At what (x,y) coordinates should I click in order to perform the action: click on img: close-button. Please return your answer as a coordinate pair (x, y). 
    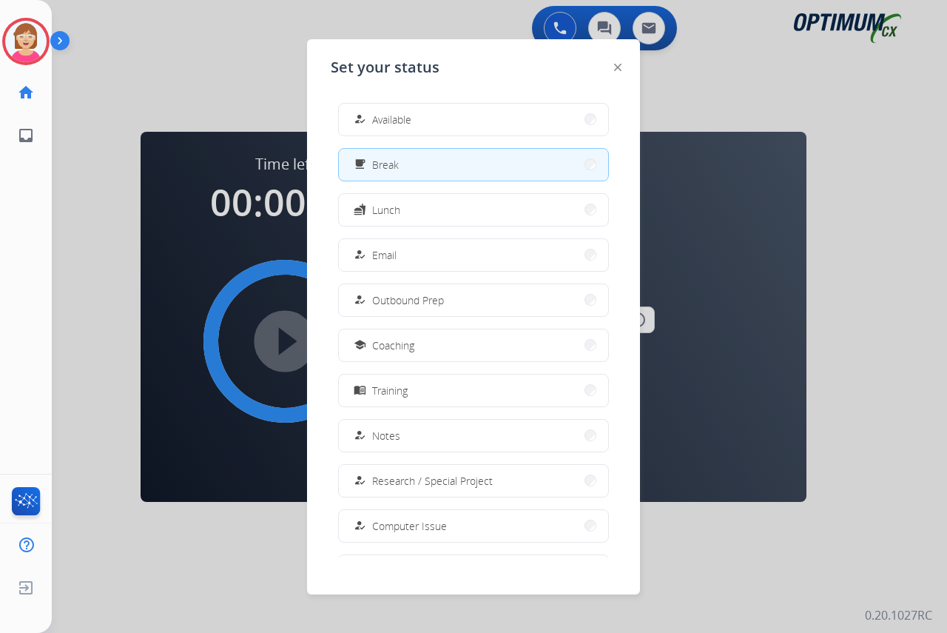
    Looking at the image, I should click on (618, 67).